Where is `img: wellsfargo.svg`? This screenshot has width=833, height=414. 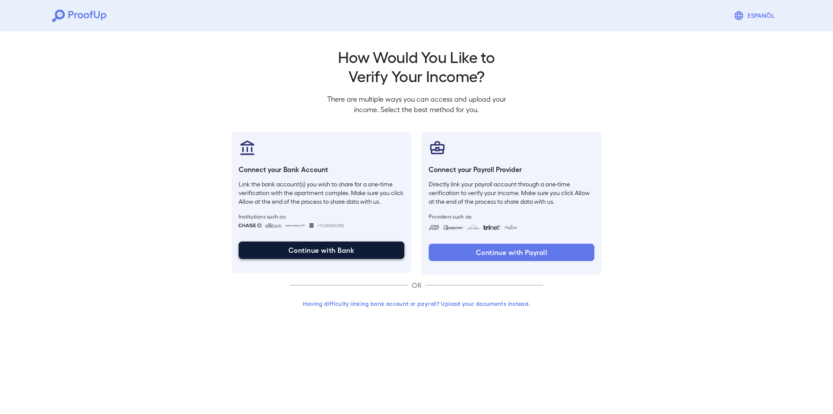 img: wellsfargo.svg is located at coordinates (312, 225).